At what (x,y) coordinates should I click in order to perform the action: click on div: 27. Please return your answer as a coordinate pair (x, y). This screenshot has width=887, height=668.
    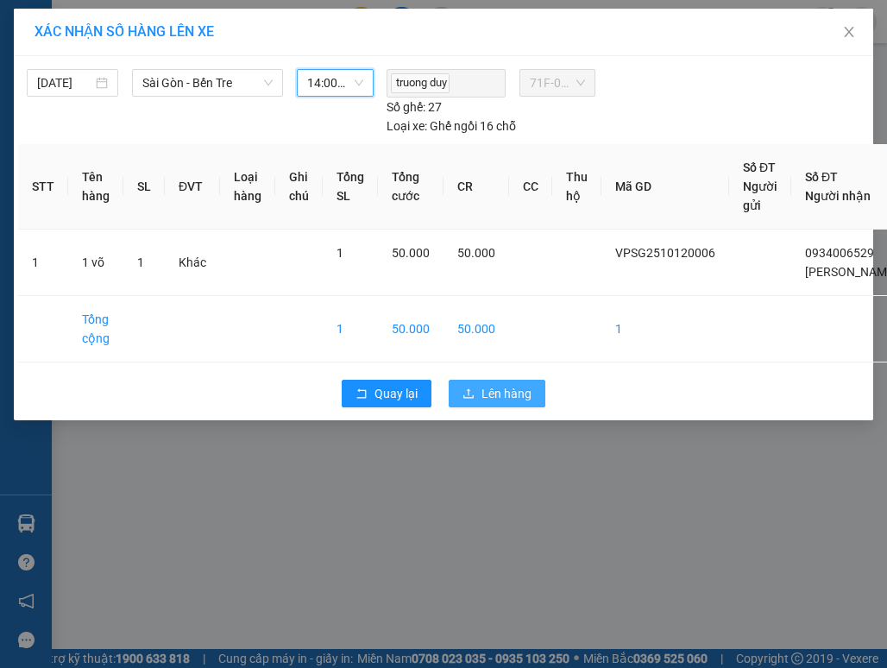
    Looking at the image, I should click on (414, 107).